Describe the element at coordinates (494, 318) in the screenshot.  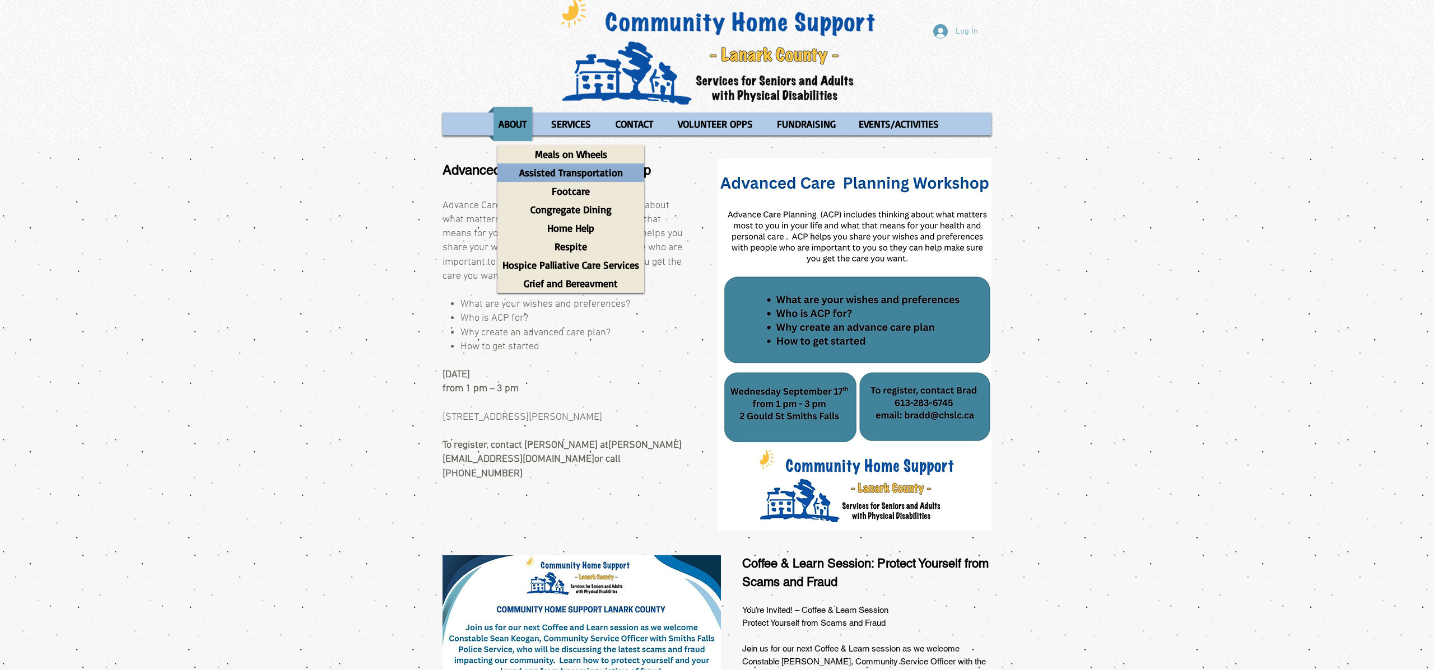
I see `span: Who is ACP for?` at that location.